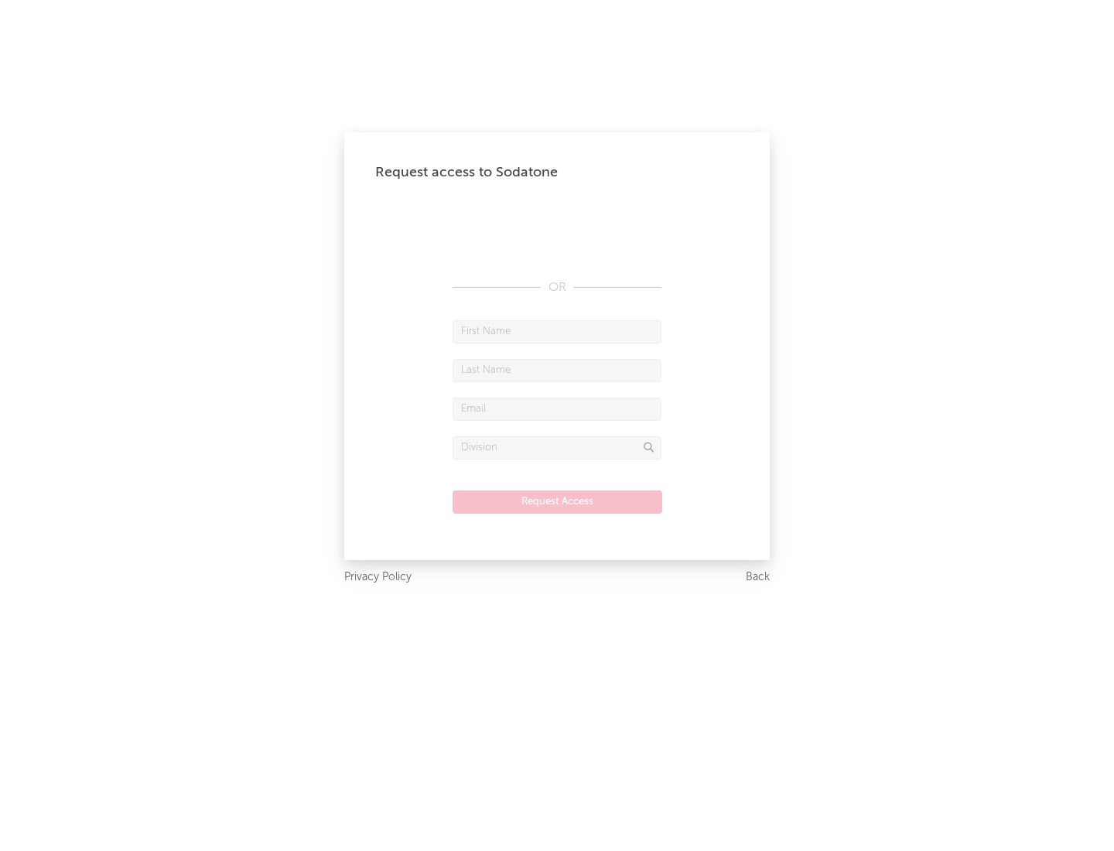  I want to click on div: OR, so click(557, 288).